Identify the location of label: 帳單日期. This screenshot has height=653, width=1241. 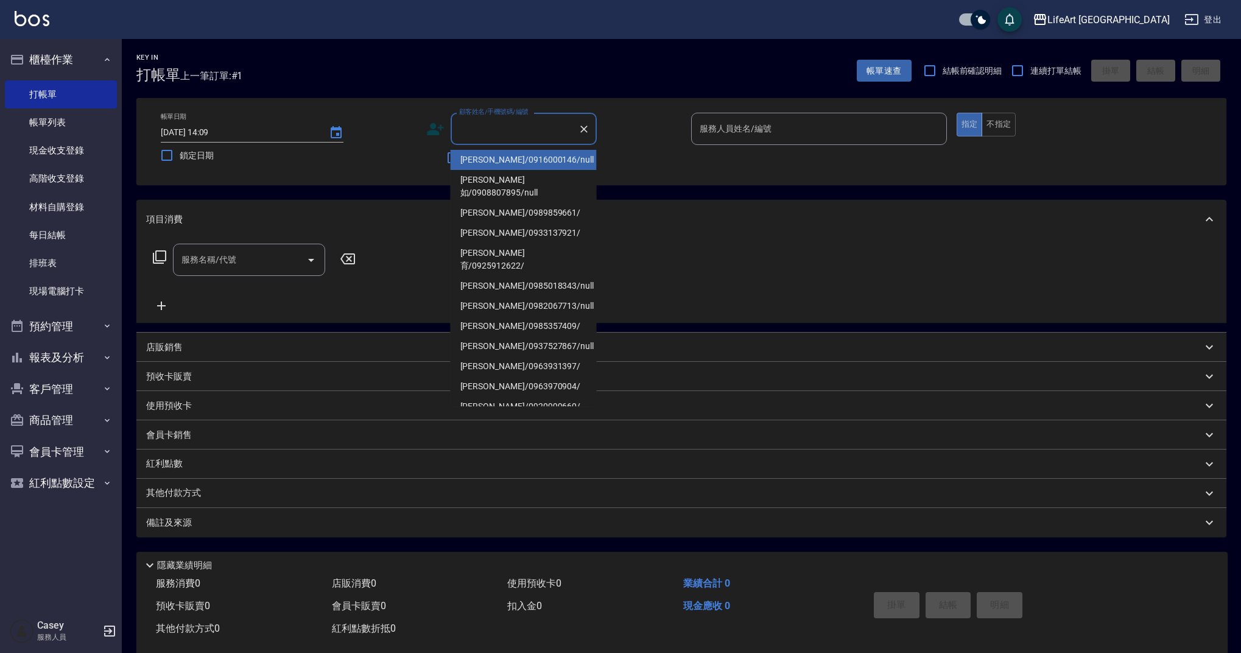
(174, 116).